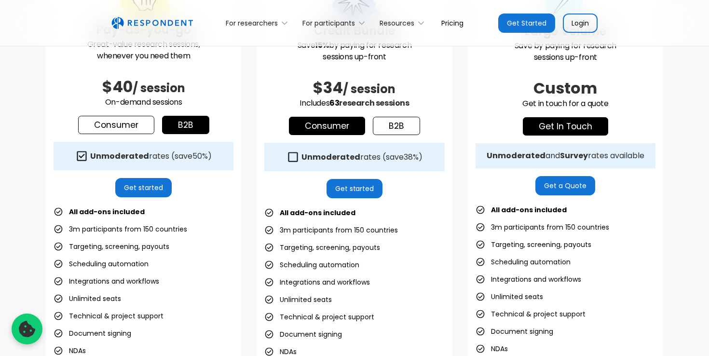  What do you see at coordinates (565, 104) in the screenshot?
I see `p: Get in touch for a quote` at bounding box center [565, 104].